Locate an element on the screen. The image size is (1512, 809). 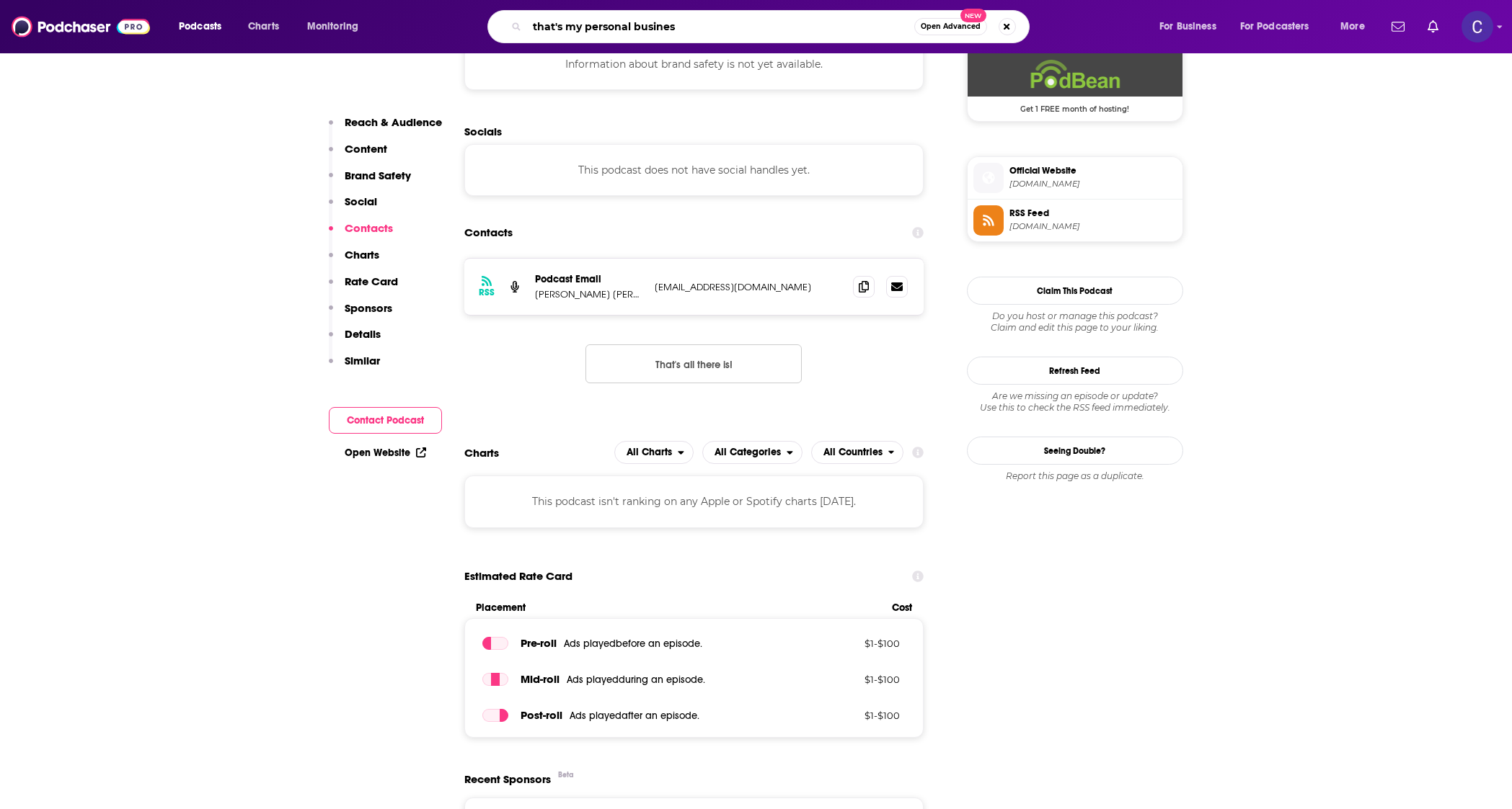
p: Rate Card is located at coordinates (371, 281).